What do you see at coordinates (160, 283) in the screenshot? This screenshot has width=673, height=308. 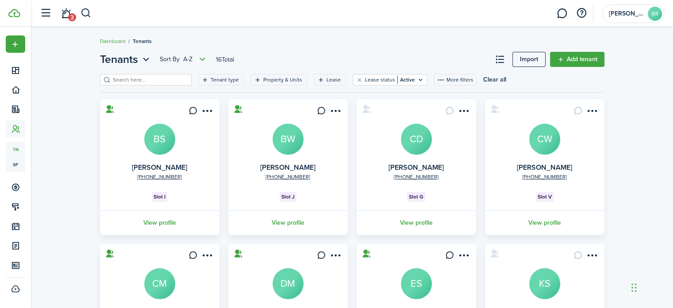 I see `avatar-text: CM` at bounding box center [160, 283].